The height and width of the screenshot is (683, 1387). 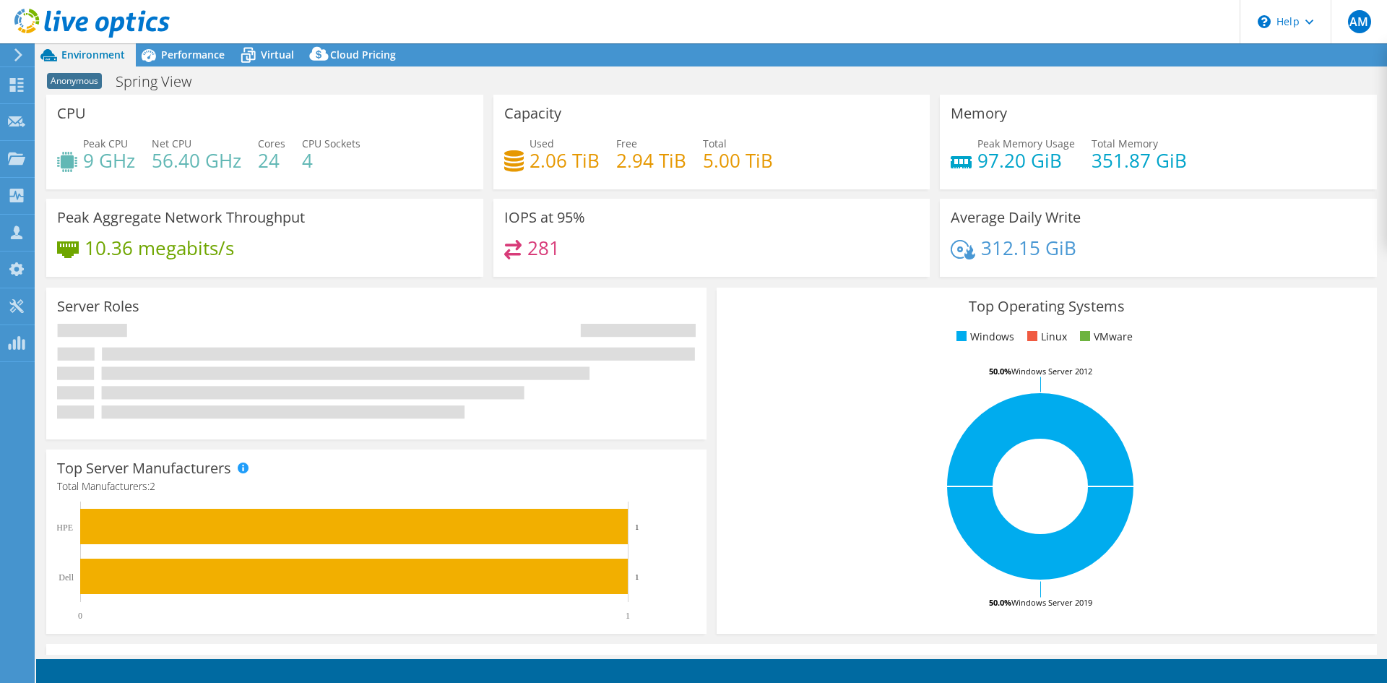 I want to click on h3: Server Roles, so click(x=98, y=306).